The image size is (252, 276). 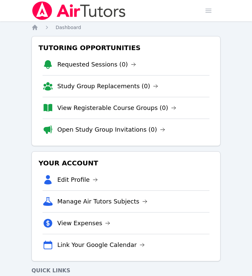 What do you see at coordinates (126, 27) in the screenshot?
I see `nav: Breadcrumb` at bounding box center [126, 27].